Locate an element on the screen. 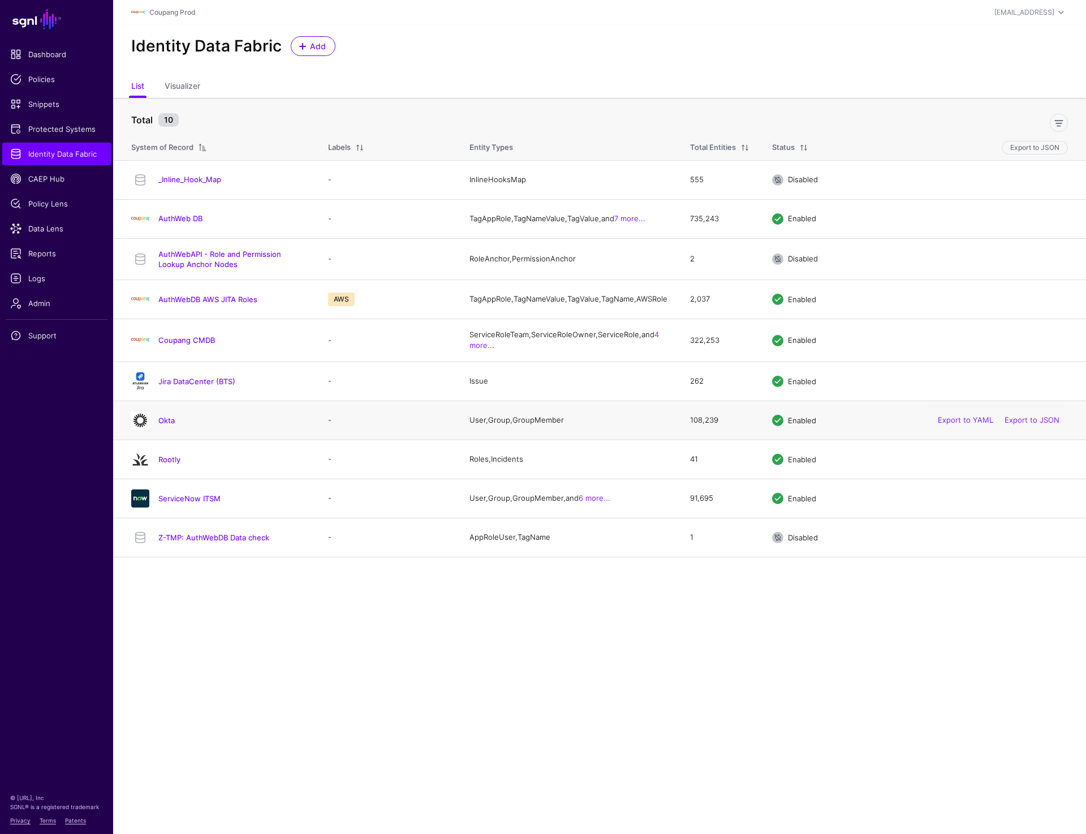  a: List is located at coordinates (137, 87).